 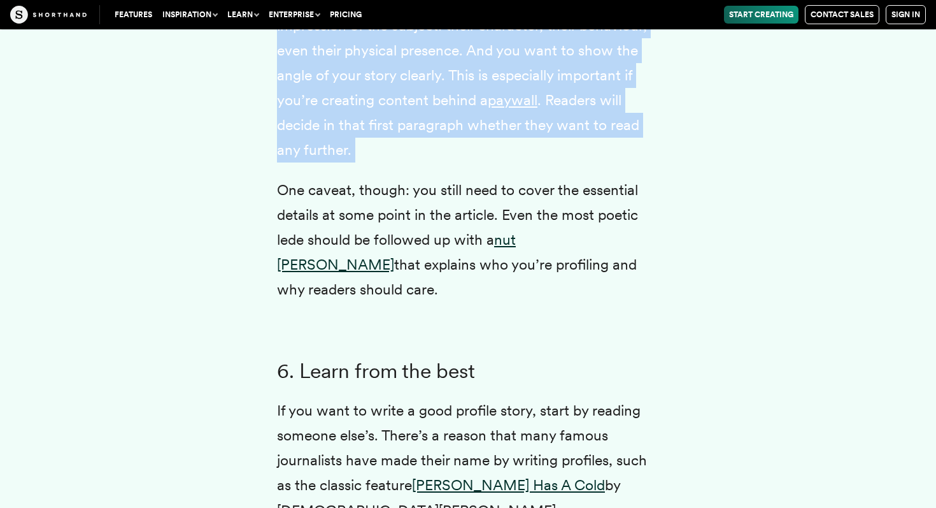 What do you see at coordinates (133, 15) in the screenshot?
I see `a: Features` at bounding box center [133, 15].